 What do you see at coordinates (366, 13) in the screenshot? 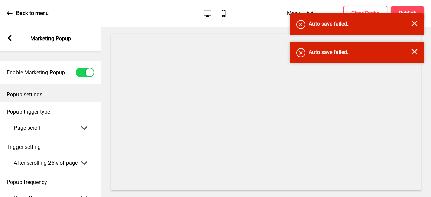
I see `button: Clear Cache` at bounding box center [366, 13].